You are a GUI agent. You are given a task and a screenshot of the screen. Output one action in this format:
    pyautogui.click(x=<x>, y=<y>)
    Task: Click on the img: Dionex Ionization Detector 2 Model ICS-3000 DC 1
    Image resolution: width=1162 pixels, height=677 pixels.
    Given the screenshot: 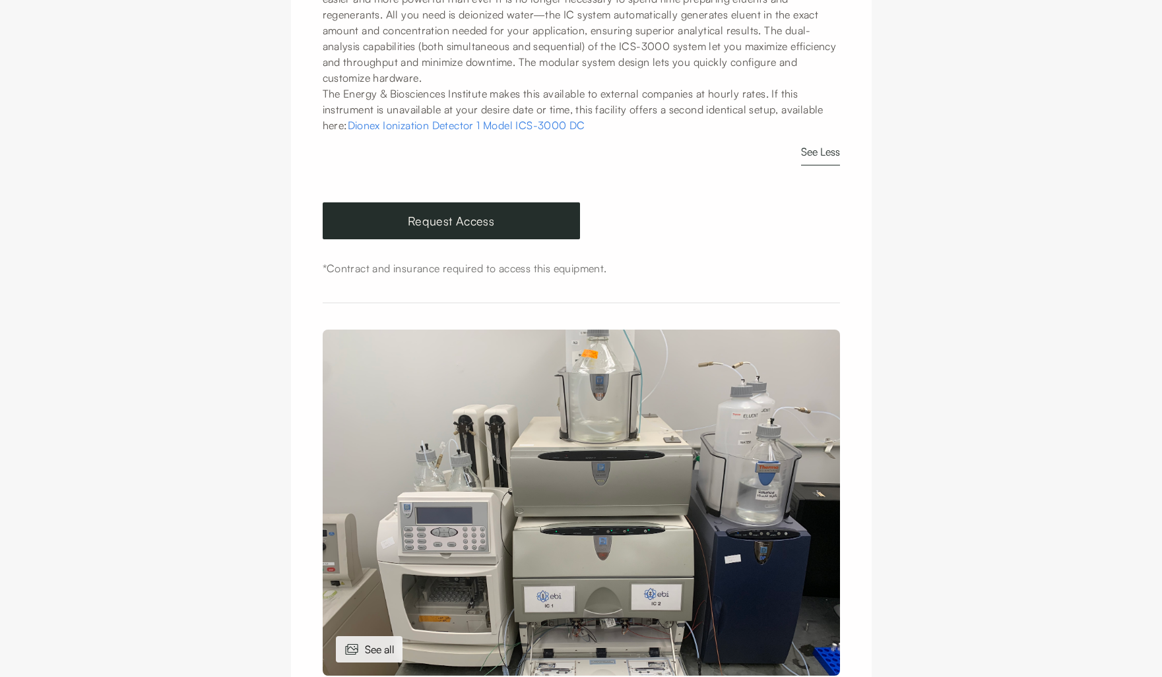 What is the action you would take?
    pyautogui.click(x=581, y=503)
    